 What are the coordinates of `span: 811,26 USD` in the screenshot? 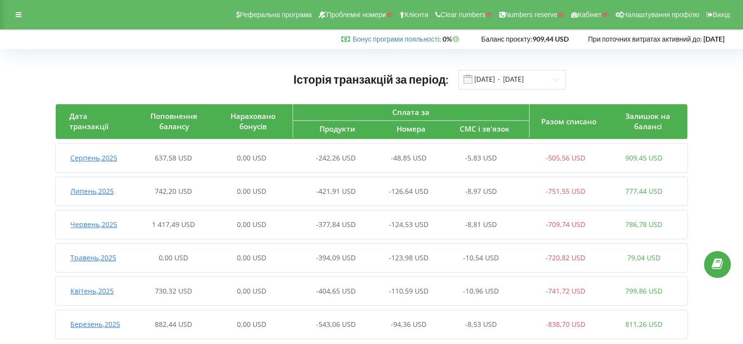 It's located at (644, 323).